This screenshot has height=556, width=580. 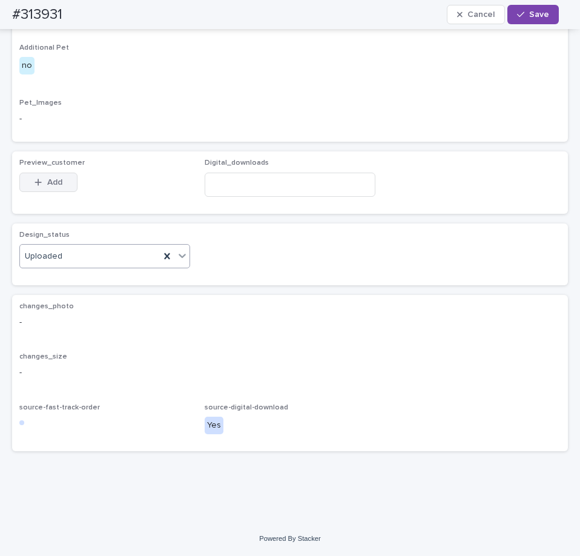 I want to click on button: Add, so click(x=48, y=182).